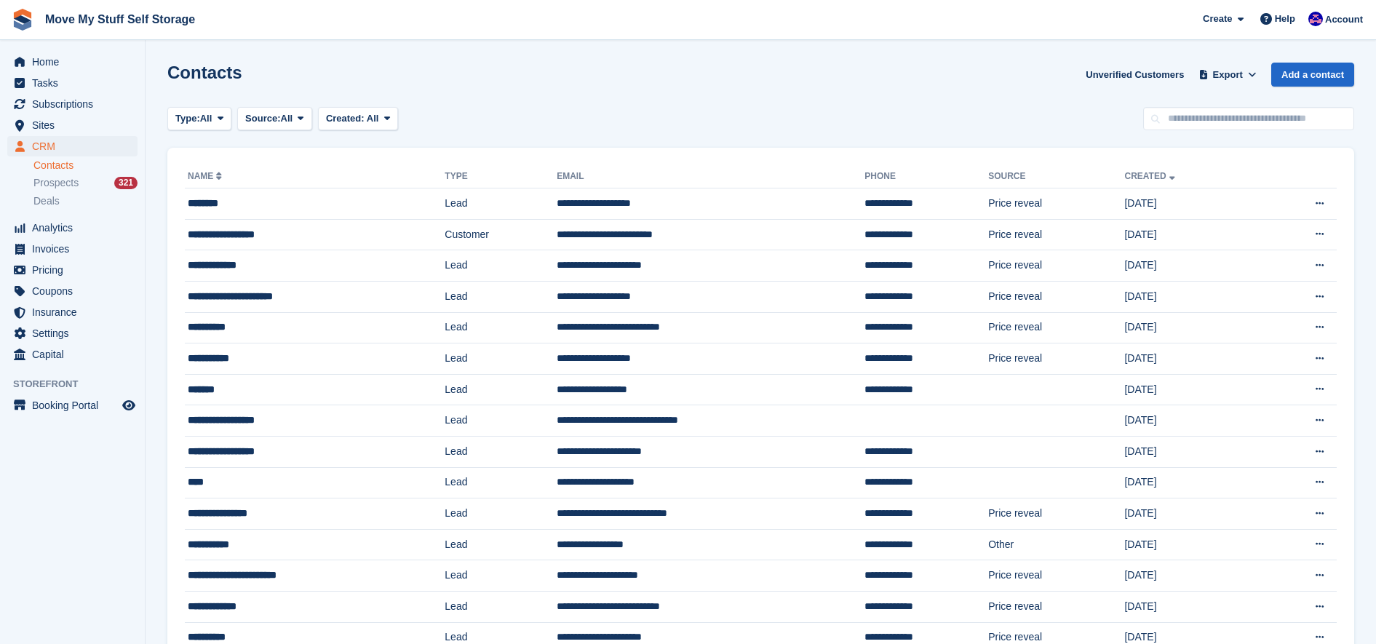  What do you see at coordinates (501, 177) in the screenshot?
I see `th: Type` at bounding box center [501, 177].